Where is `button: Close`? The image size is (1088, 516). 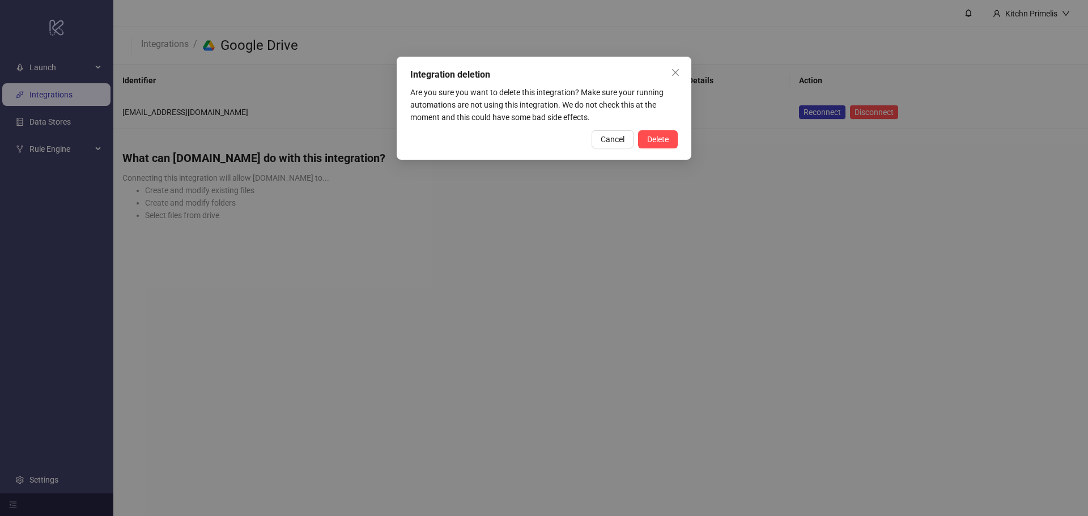 button: Close is located at coordinates (675, 73).